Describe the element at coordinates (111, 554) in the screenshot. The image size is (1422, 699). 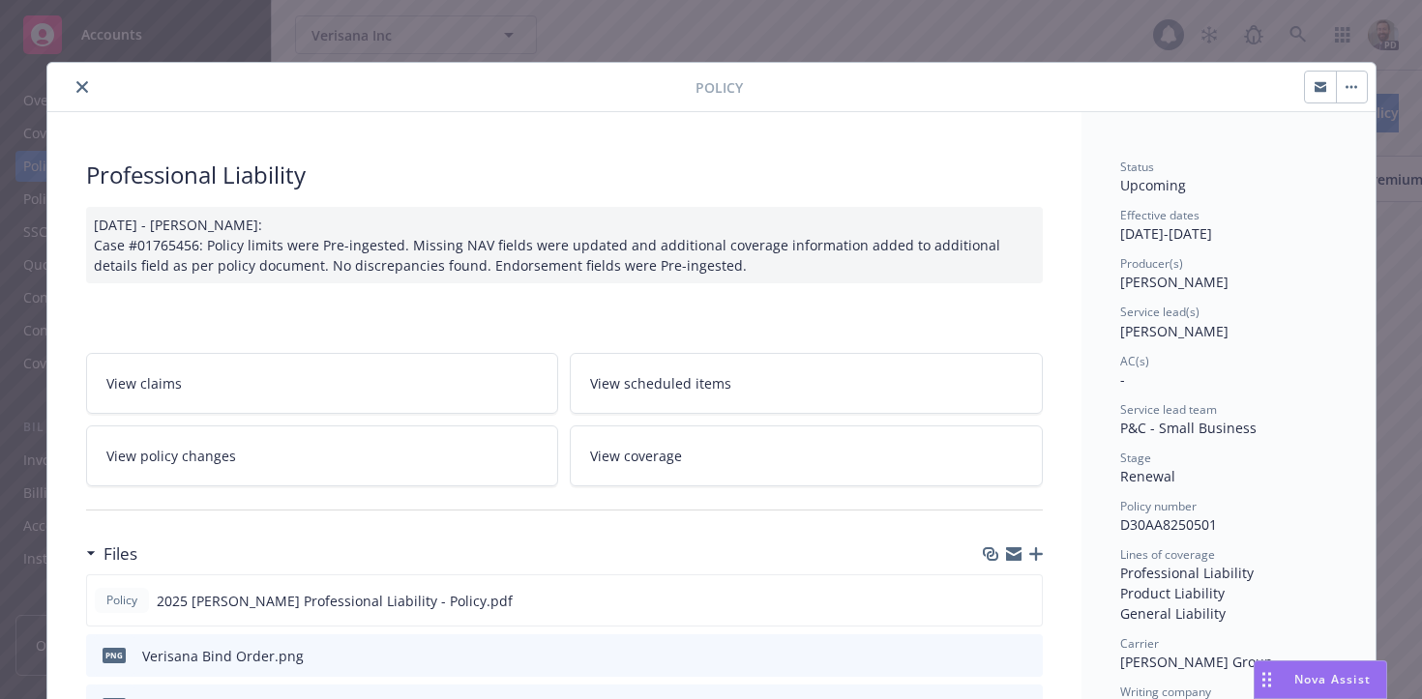
I see `div: Files` at that location.